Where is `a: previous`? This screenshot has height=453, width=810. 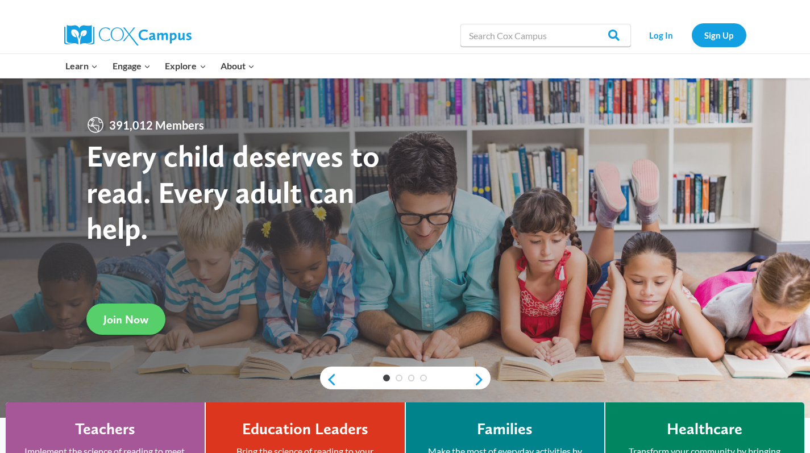
a: previous is located at coordinates (329, 380).